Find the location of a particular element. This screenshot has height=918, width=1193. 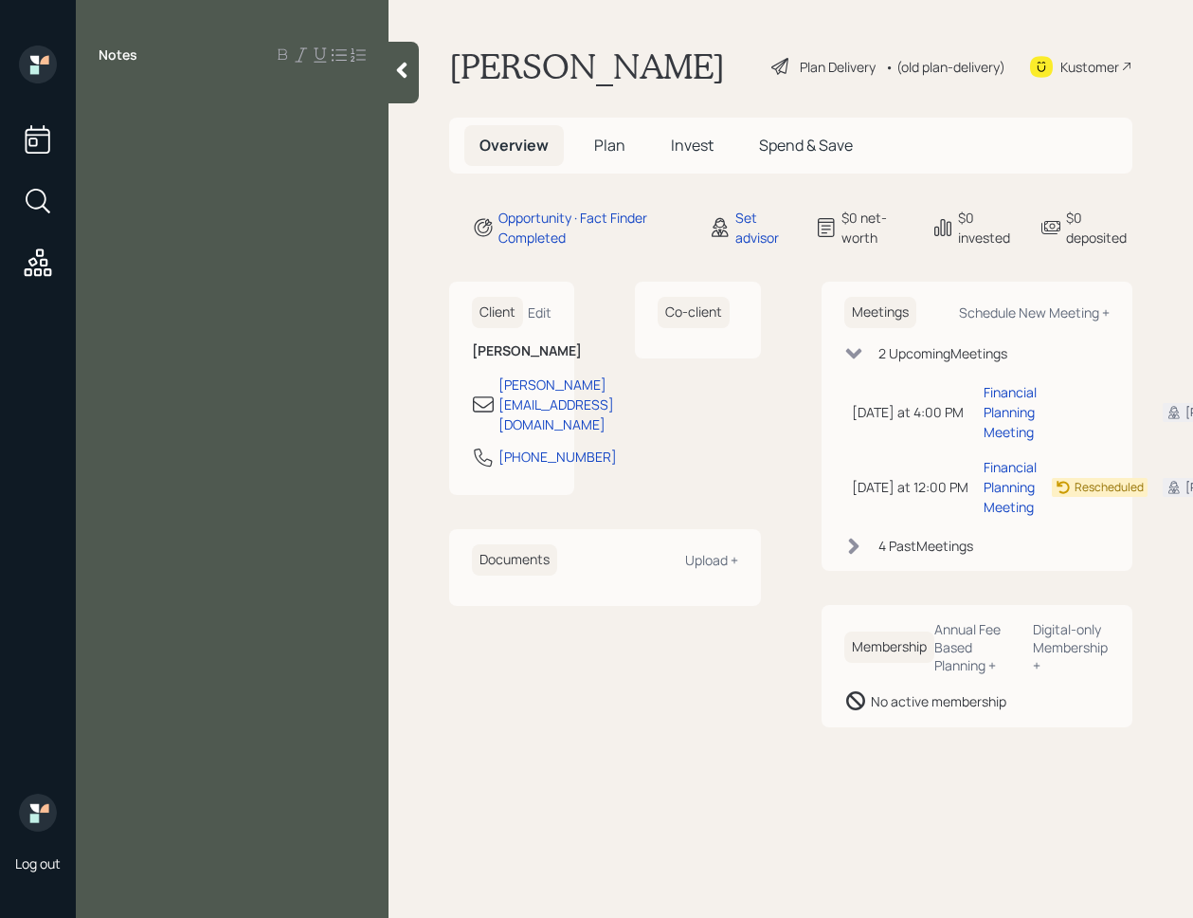

div: Plan Delivery is located at coordinates (838, 66).